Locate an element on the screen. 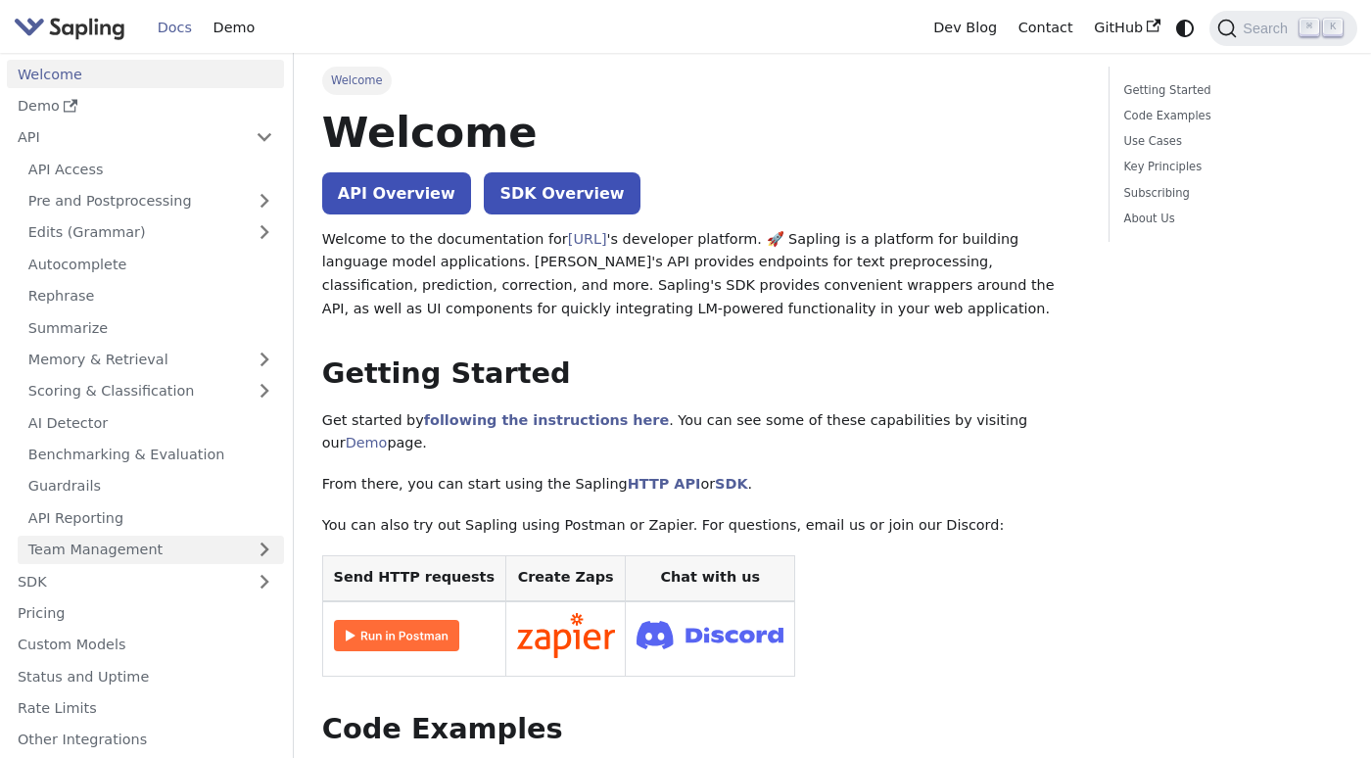  th: Create Zaps is located at coordinates (565, 578).